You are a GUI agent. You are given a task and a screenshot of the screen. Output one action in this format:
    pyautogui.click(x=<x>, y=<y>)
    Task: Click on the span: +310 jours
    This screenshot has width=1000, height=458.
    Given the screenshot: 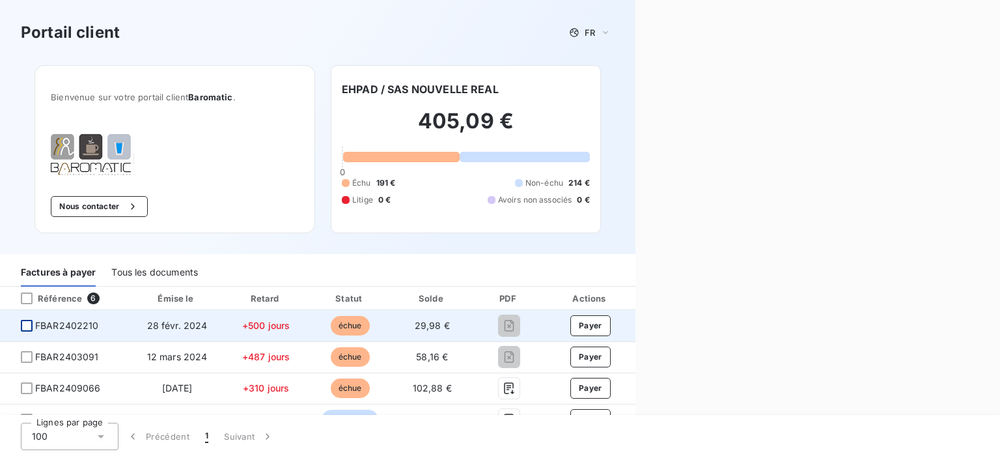 What is the action you would take?
    pyautogui.click(x=266, y=387)
    